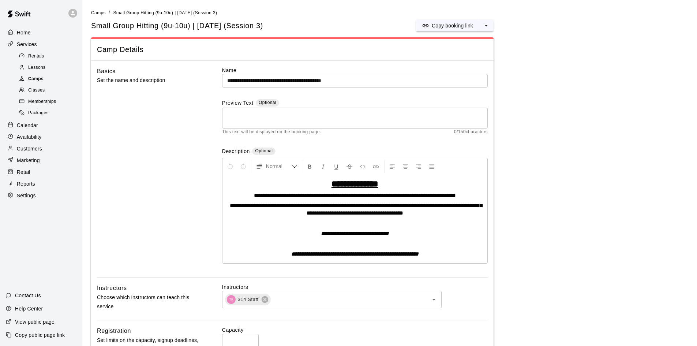  I want to click on span: This text will be displayed on the booking page., so click(272, 132).